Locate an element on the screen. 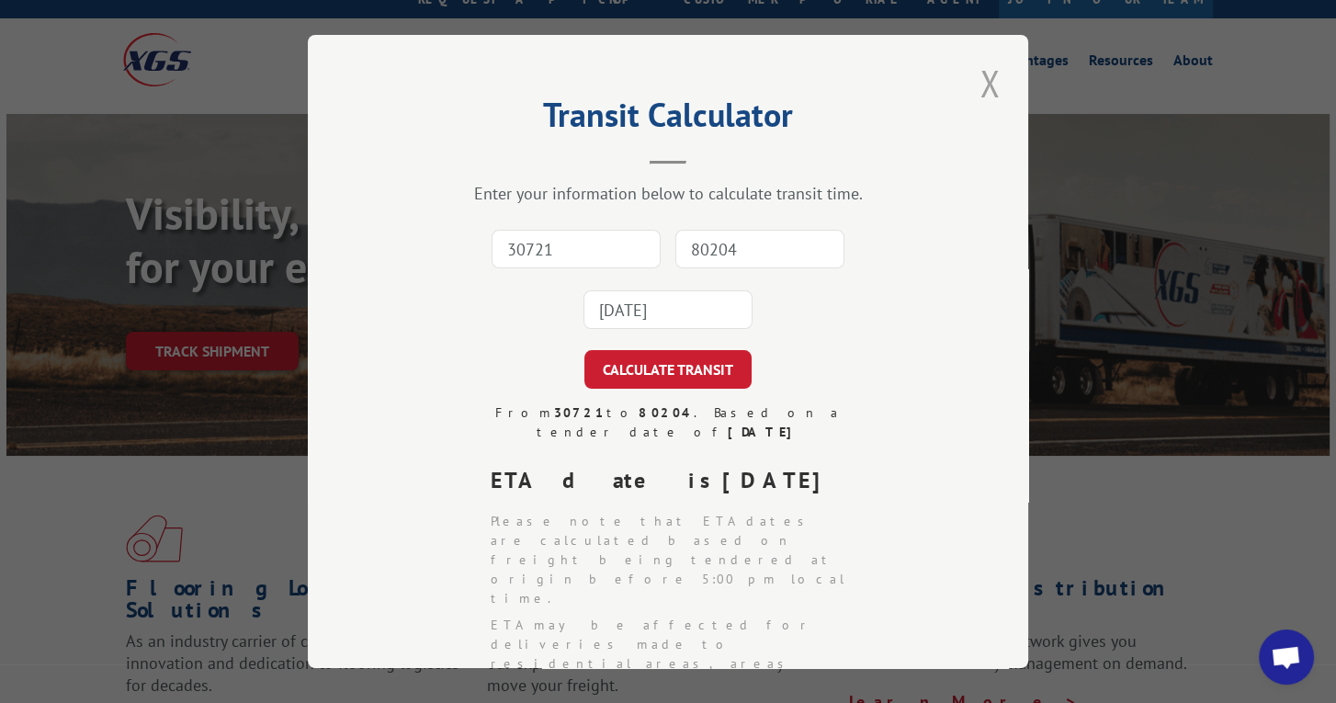  div: Enter your information below to calculate transit time. is located at coordinates (668, 193).